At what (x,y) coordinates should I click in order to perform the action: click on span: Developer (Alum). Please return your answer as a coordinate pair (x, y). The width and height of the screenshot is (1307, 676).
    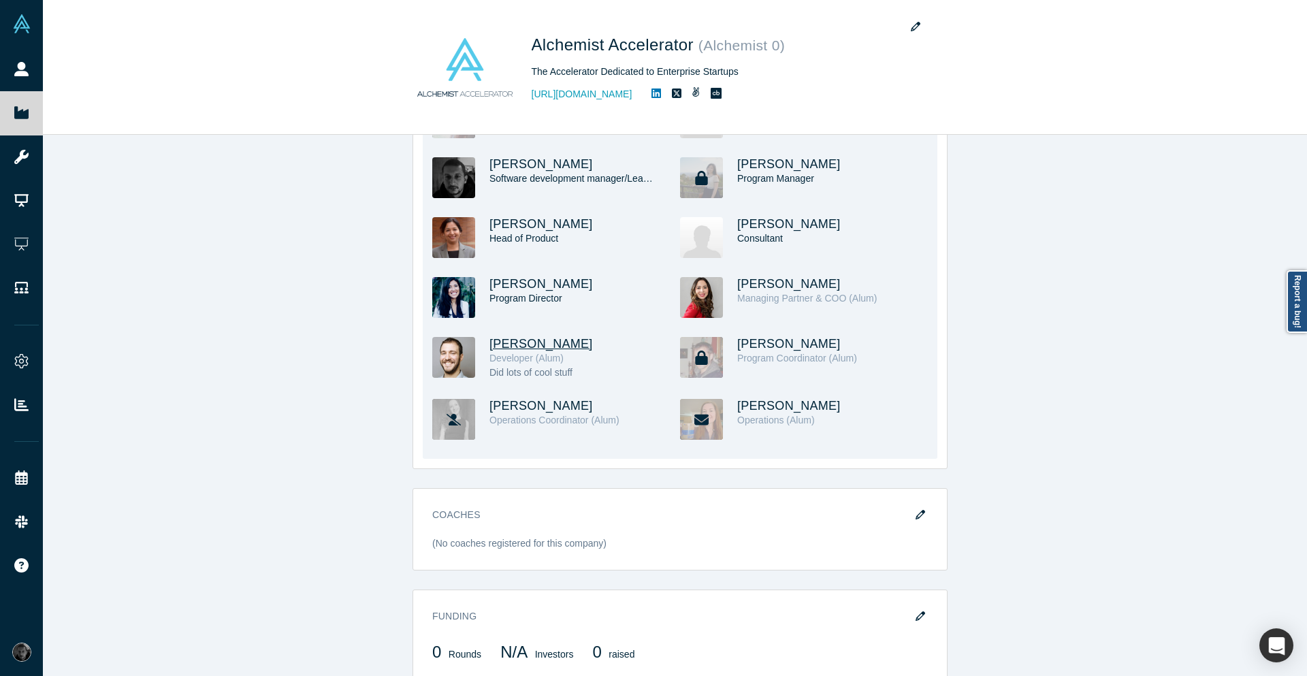
    Looking at the image, I should click on (526, 358).